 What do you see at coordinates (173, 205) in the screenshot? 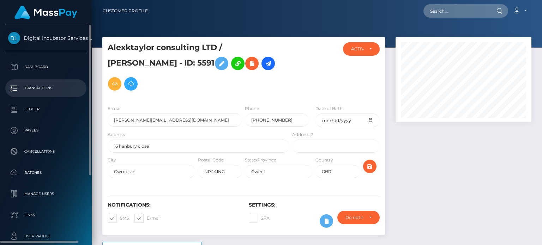
I see `h6: Notifications:` at bounding box center [173, 205].